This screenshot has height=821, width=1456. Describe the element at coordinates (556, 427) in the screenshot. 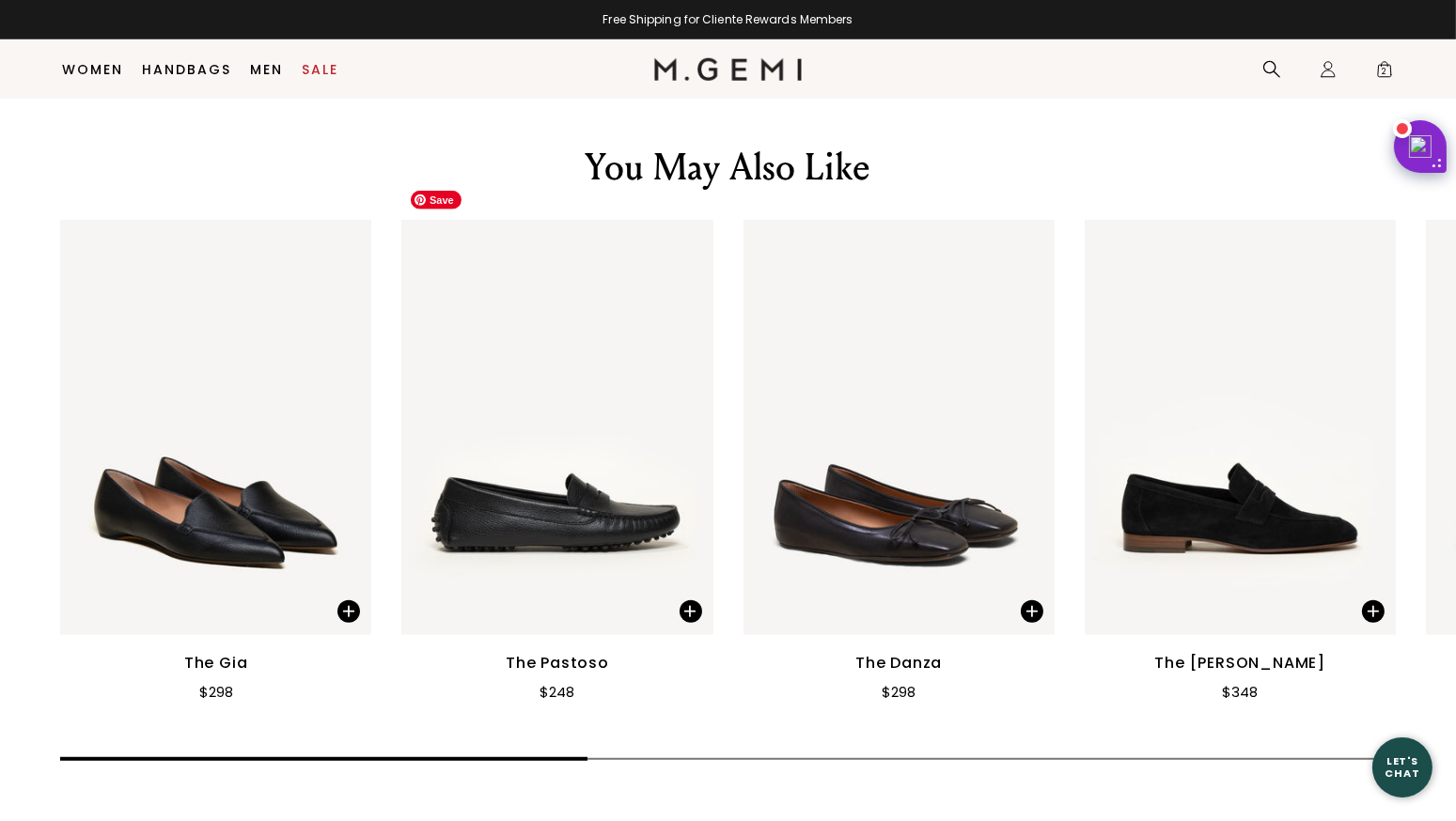

I see `img: v_11573_01_Main_New_ThePastoso_Black_Leather_290x387_crop_center.jpg` at that location.